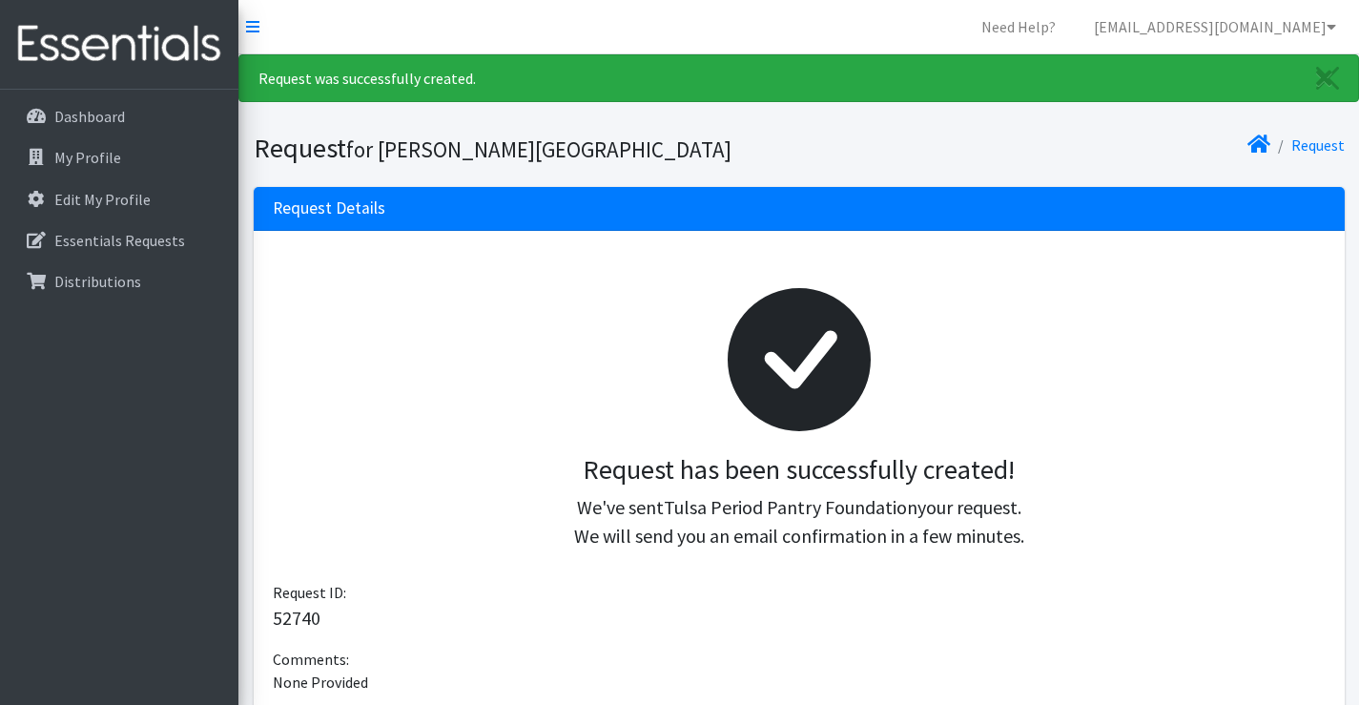 This screenshot has height=705, width=1359. Describe the element at coordinates (119, 281) in the screenshot. I see `a: Distributions` at that location.